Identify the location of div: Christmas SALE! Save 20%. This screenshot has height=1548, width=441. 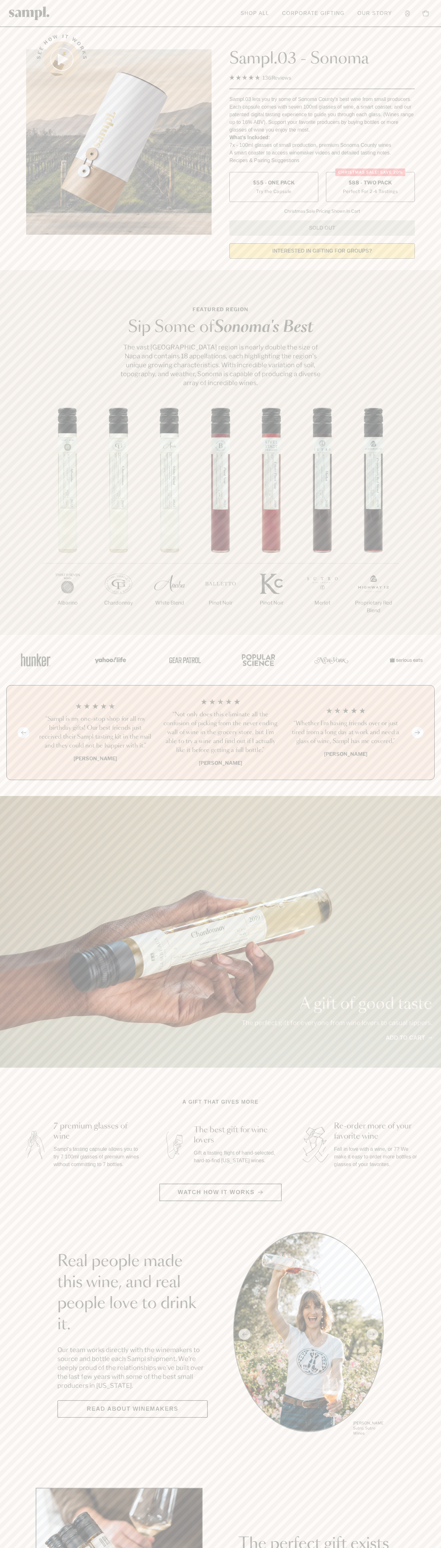
(370, 172).